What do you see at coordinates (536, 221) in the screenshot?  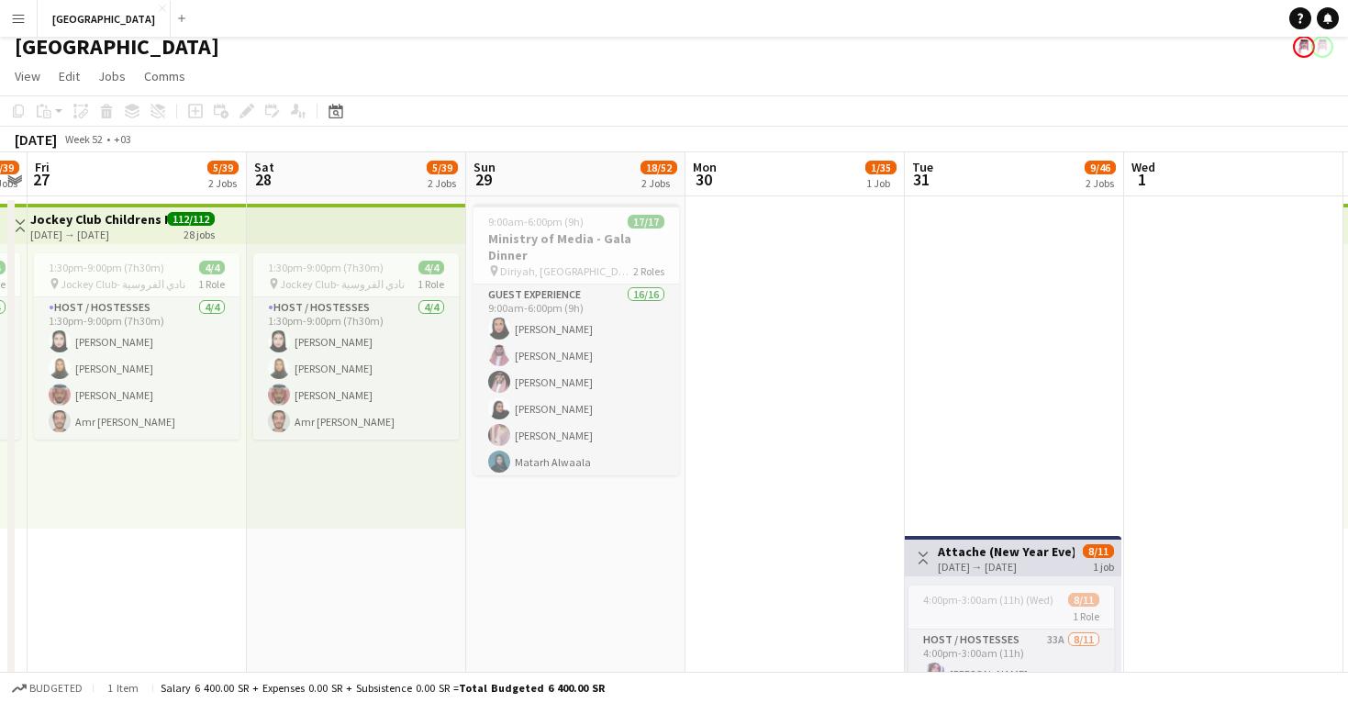 I see `span: 9:00am-6:00pm (9h)` at bounding box center [536, 221].